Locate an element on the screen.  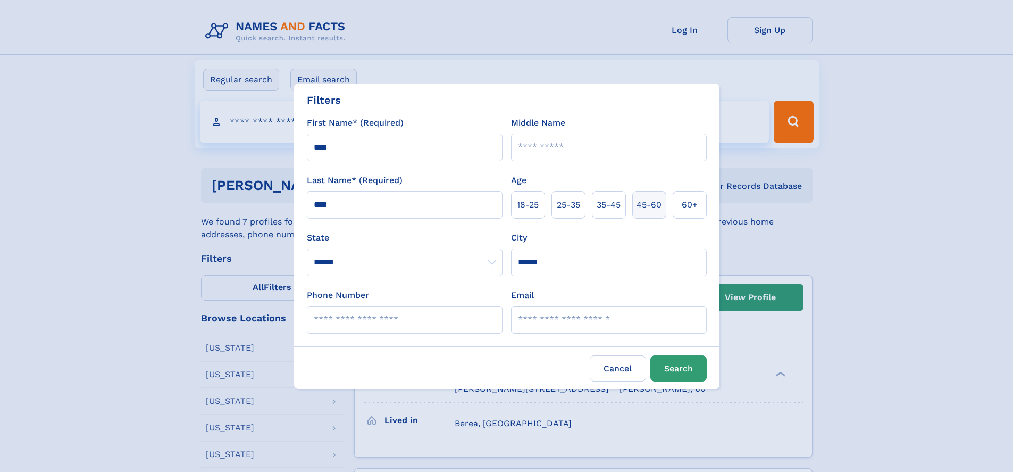
span: 25‑35 is located at coordinates (568, 205).